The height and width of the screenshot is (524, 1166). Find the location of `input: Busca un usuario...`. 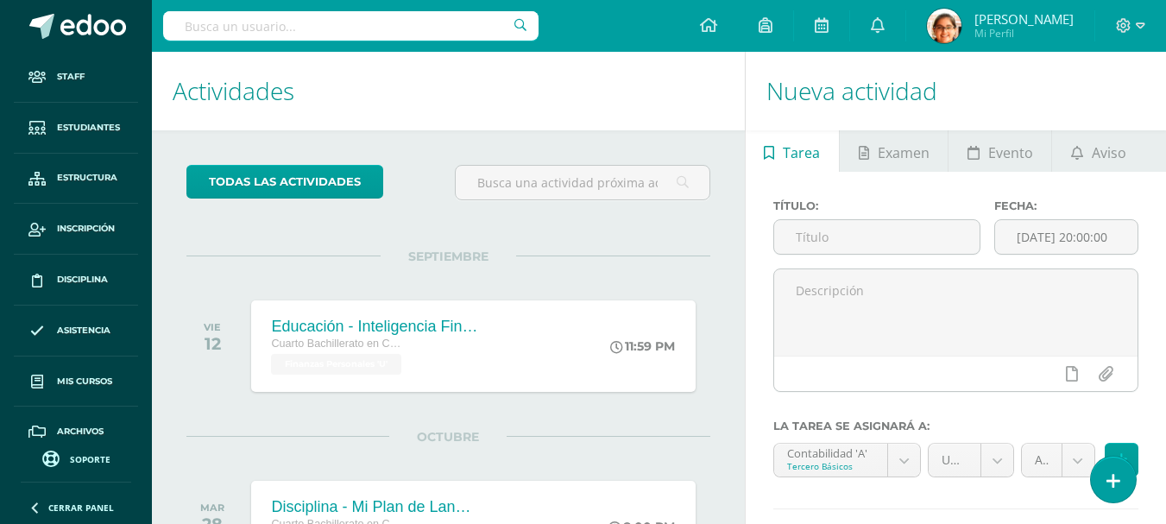

input: Busca un usuario... is located at coordinates (350, 26).